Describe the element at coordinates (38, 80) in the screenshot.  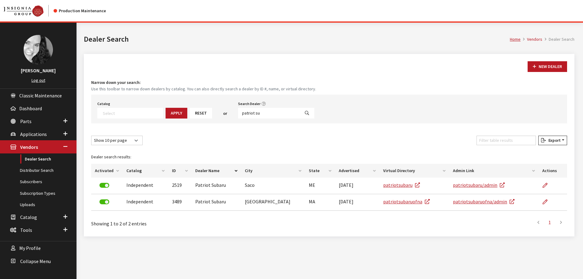
I see `a: Log out` at that location.